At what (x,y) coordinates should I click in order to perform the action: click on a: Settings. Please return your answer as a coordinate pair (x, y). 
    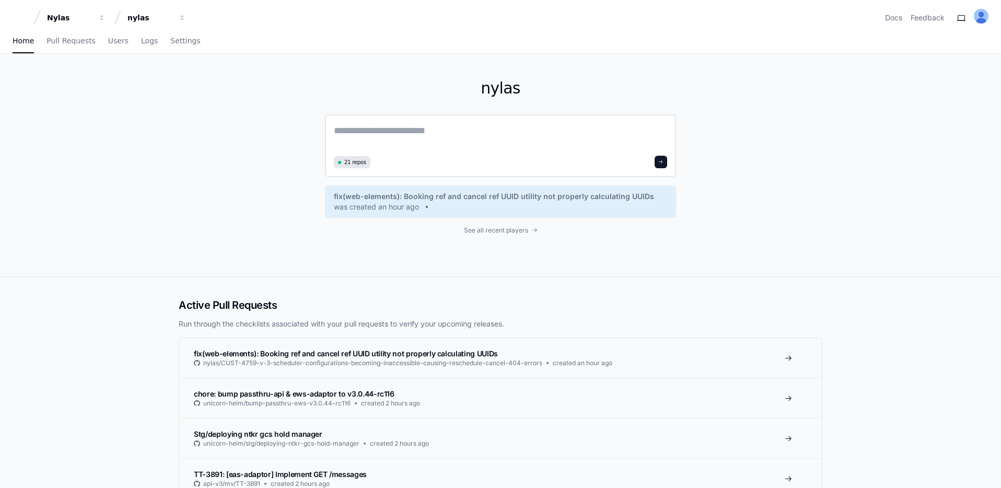
    Looking at the image, I should click on (185, 41).